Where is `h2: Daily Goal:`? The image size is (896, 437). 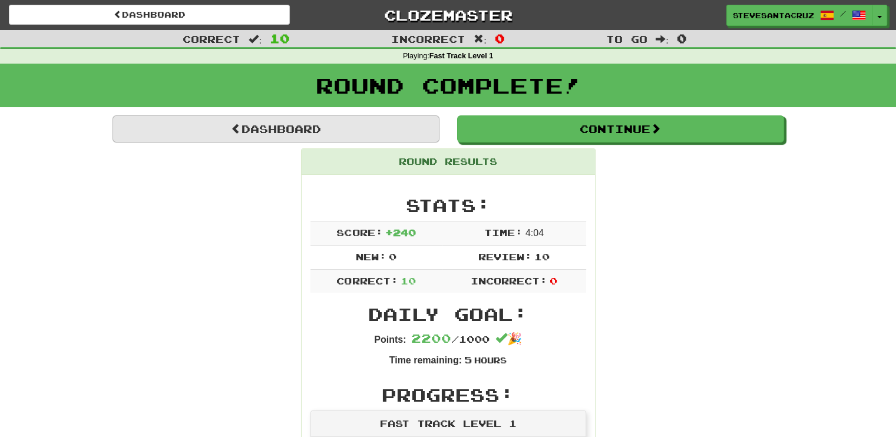
h2: Daily Goal: is located at coordinates (448, 314).